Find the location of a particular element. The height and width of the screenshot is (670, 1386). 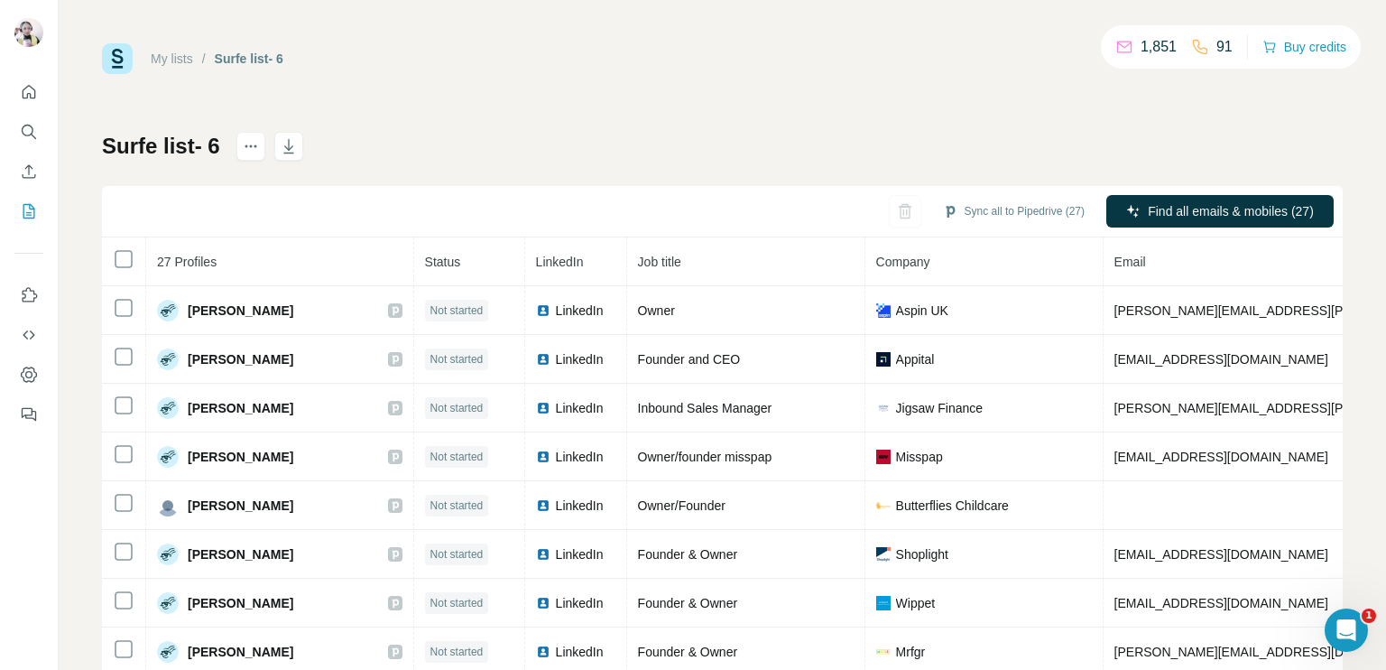

button: Quick start is located at coordinates (29, 92).